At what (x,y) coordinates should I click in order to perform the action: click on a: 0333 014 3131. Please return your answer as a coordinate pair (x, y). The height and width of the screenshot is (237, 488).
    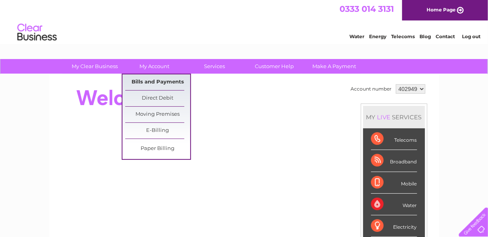
    Looking at the image, I should click on (367, 9).